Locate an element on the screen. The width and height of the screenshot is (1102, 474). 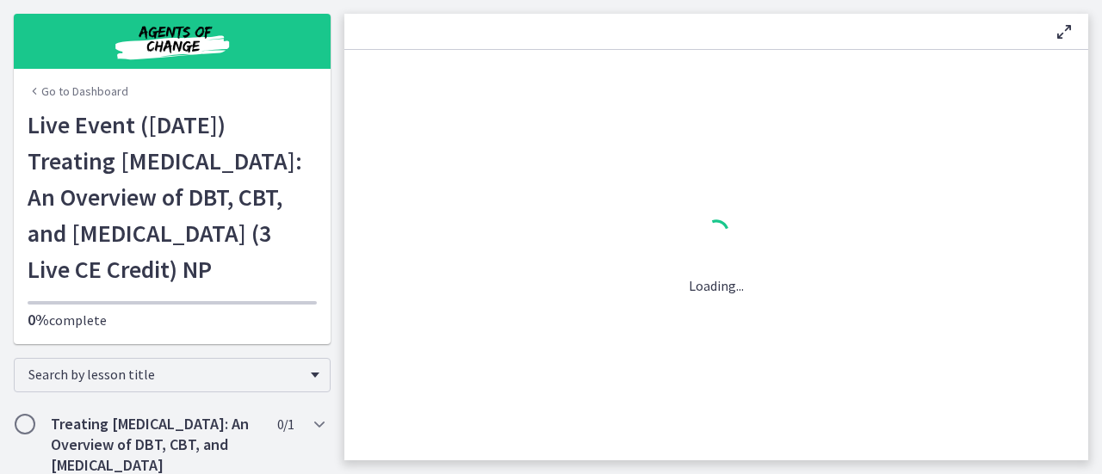
div: Search by lesson title is located at coordinates (172, 375).